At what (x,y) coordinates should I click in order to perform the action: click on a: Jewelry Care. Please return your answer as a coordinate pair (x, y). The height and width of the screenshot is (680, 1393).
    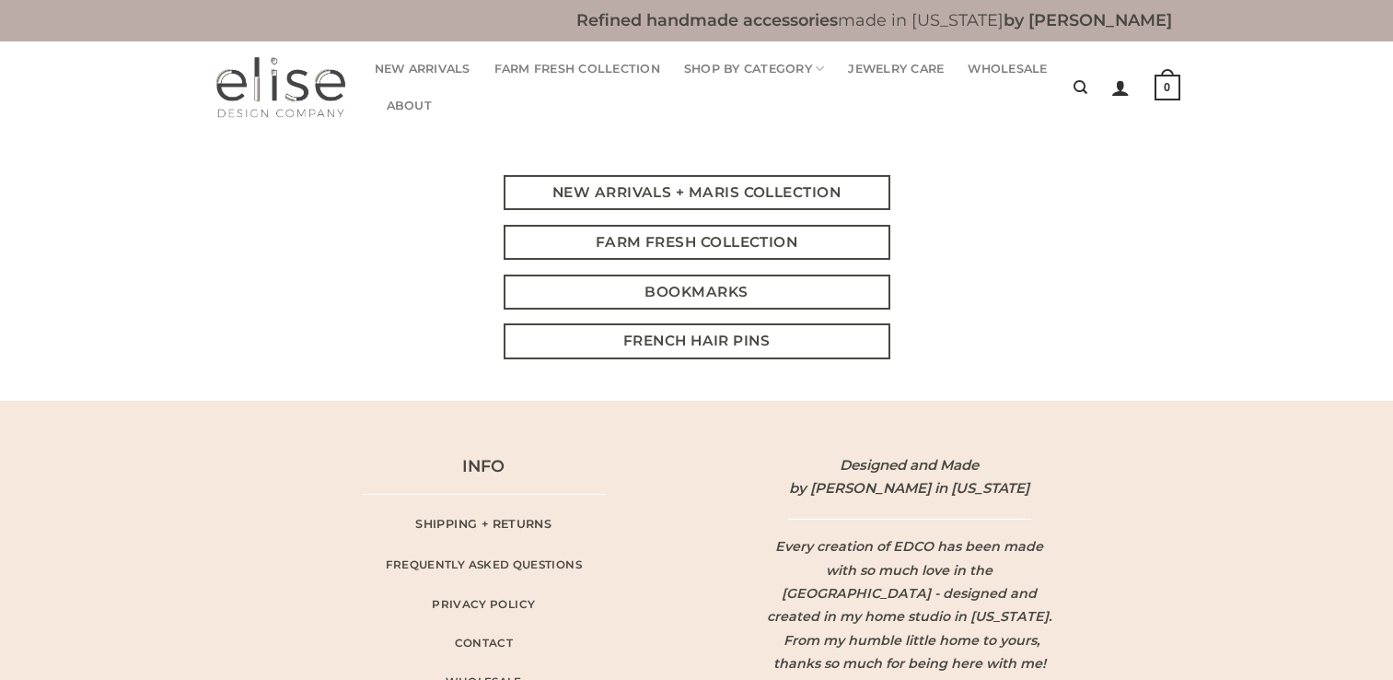
    Looking at the image, I should click on (896, 69).